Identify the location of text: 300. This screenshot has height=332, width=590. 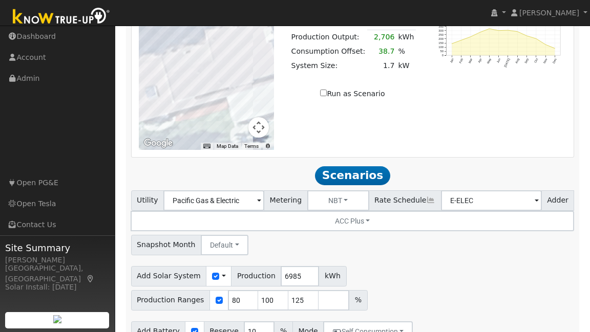
(441, 31).